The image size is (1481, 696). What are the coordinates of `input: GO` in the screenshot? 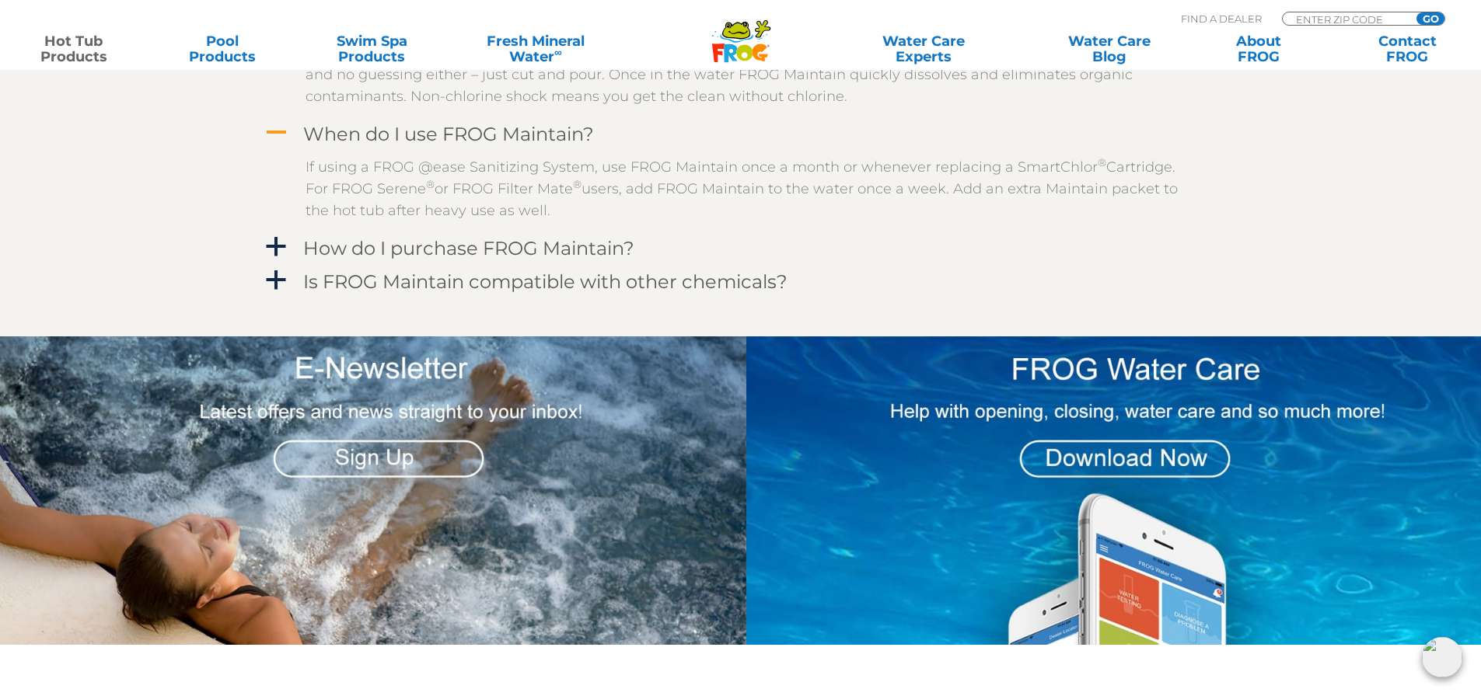 It's located at (1430, 19).